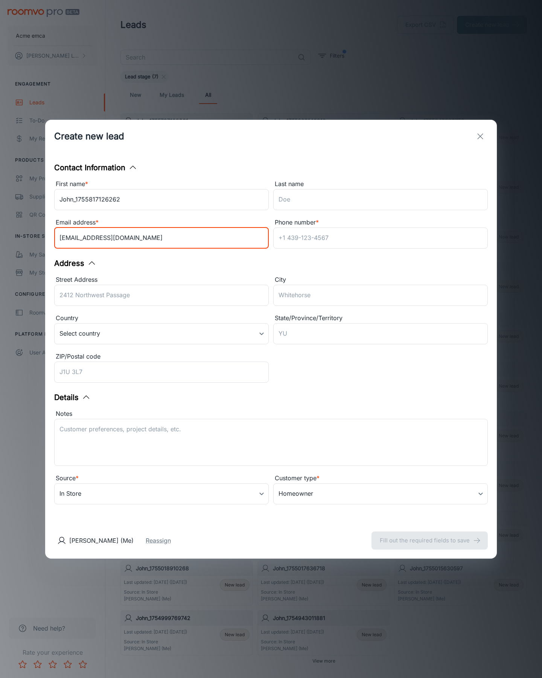 This screenshot has height=678, width=542. What do you see at coordinates (162, 372) in the screenshot?
I see `input: J1U 3L7` at bounding box center [162, 372].